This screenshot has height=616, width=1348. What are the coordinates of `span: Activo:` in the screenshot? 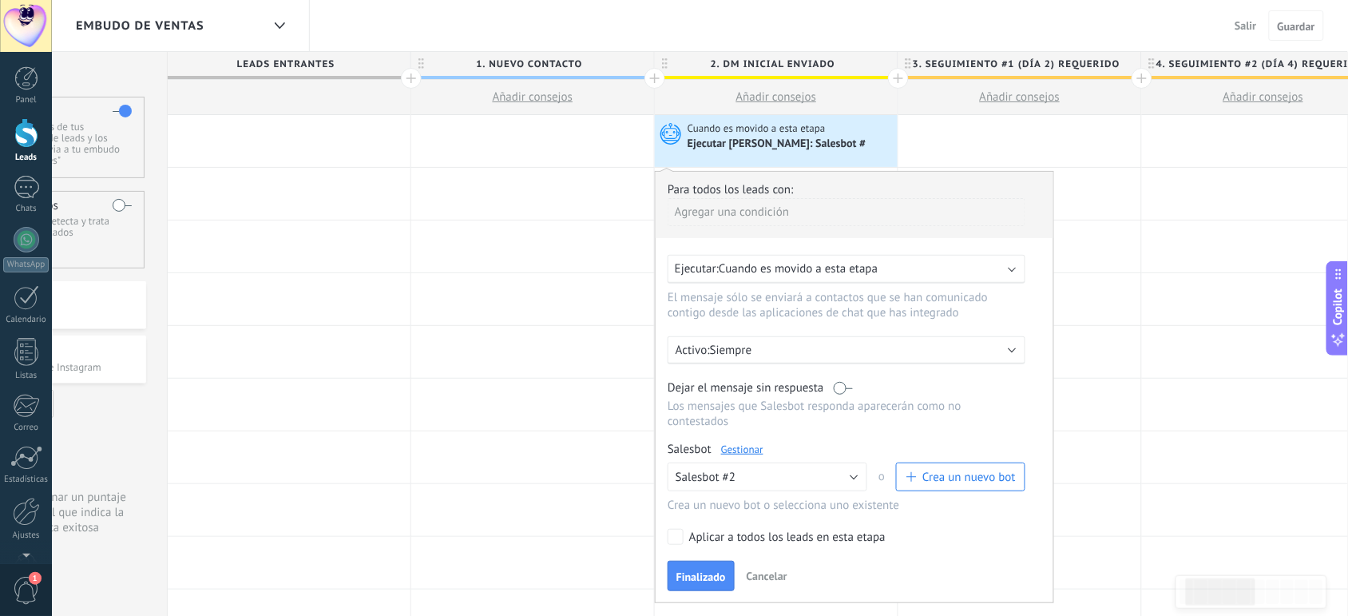 It's located at (693, 350).